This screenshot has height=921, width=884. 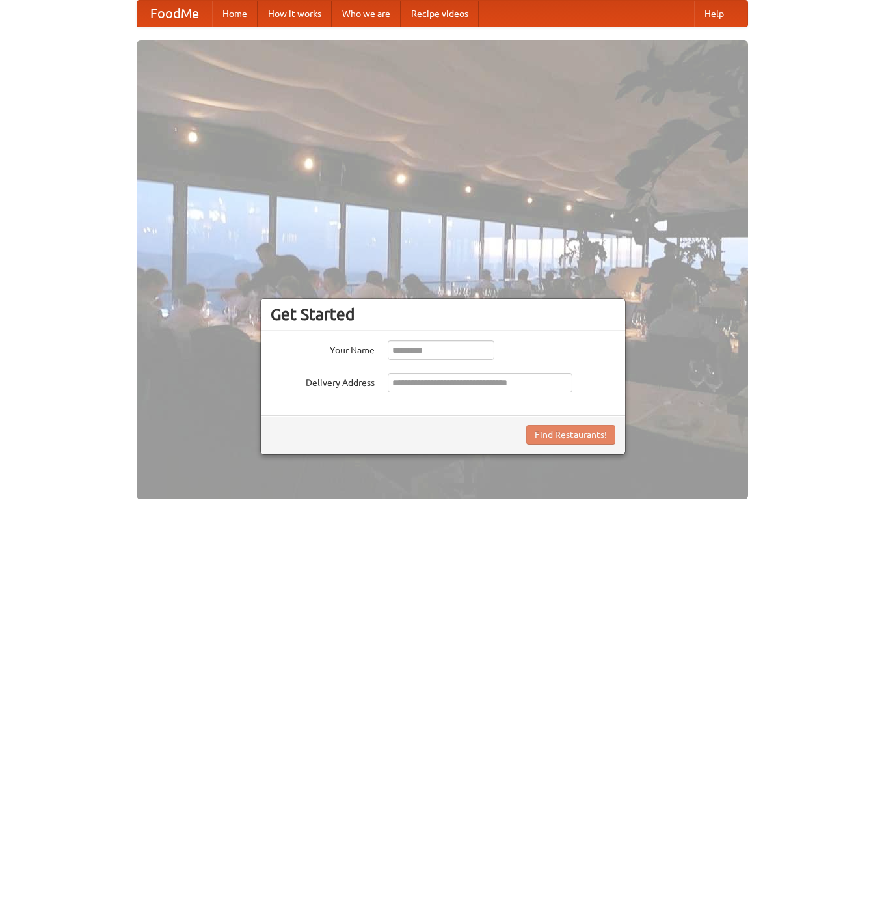 I want to click on label: Your Name, so click(x=323, y=348).